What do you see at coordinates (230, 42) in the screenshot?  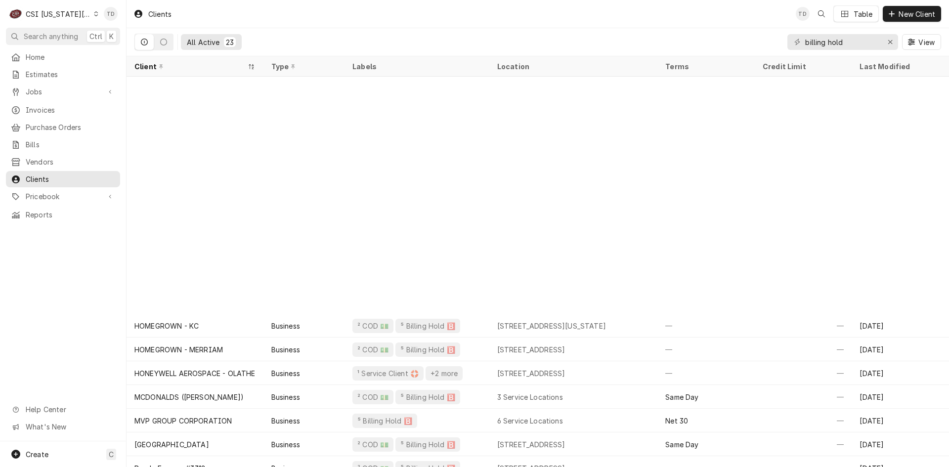 I see `div: 23` at bounding box center [230, 42].